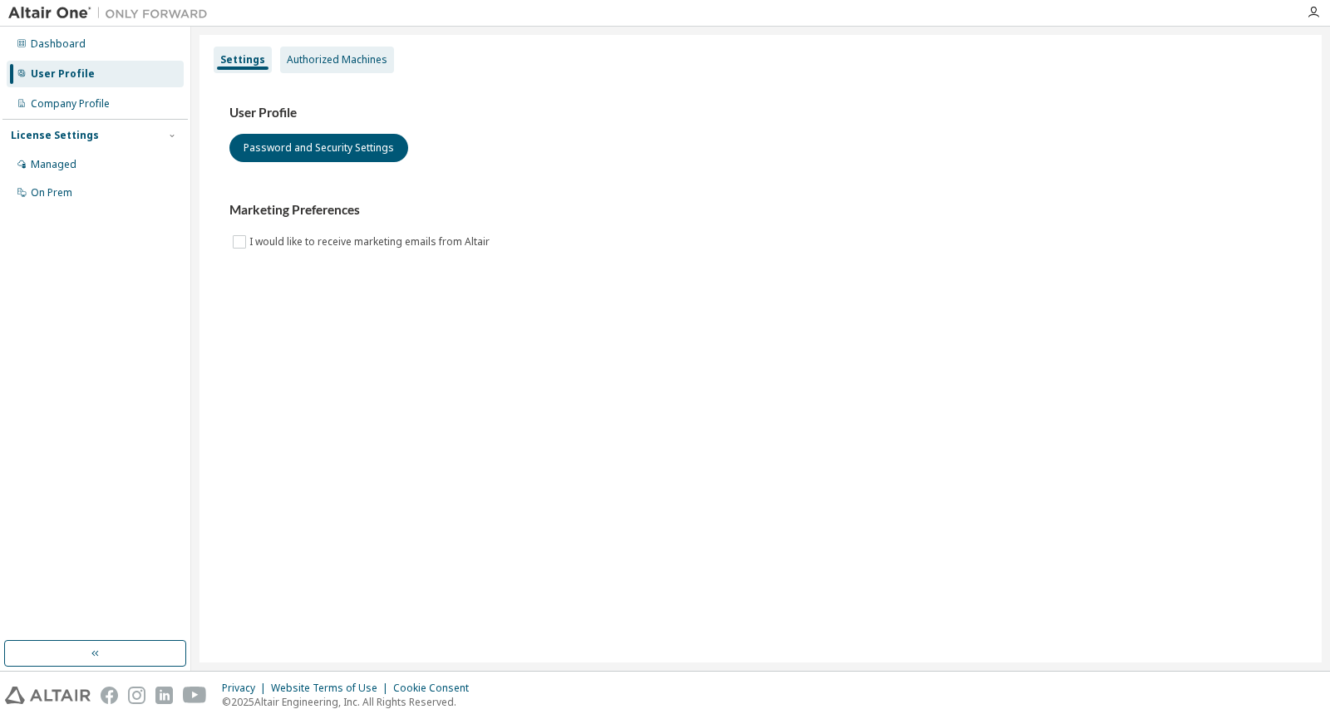  Describe the element at coordinates (109, 695) in the screenshot. I see `img: facebook.svg` at that location.